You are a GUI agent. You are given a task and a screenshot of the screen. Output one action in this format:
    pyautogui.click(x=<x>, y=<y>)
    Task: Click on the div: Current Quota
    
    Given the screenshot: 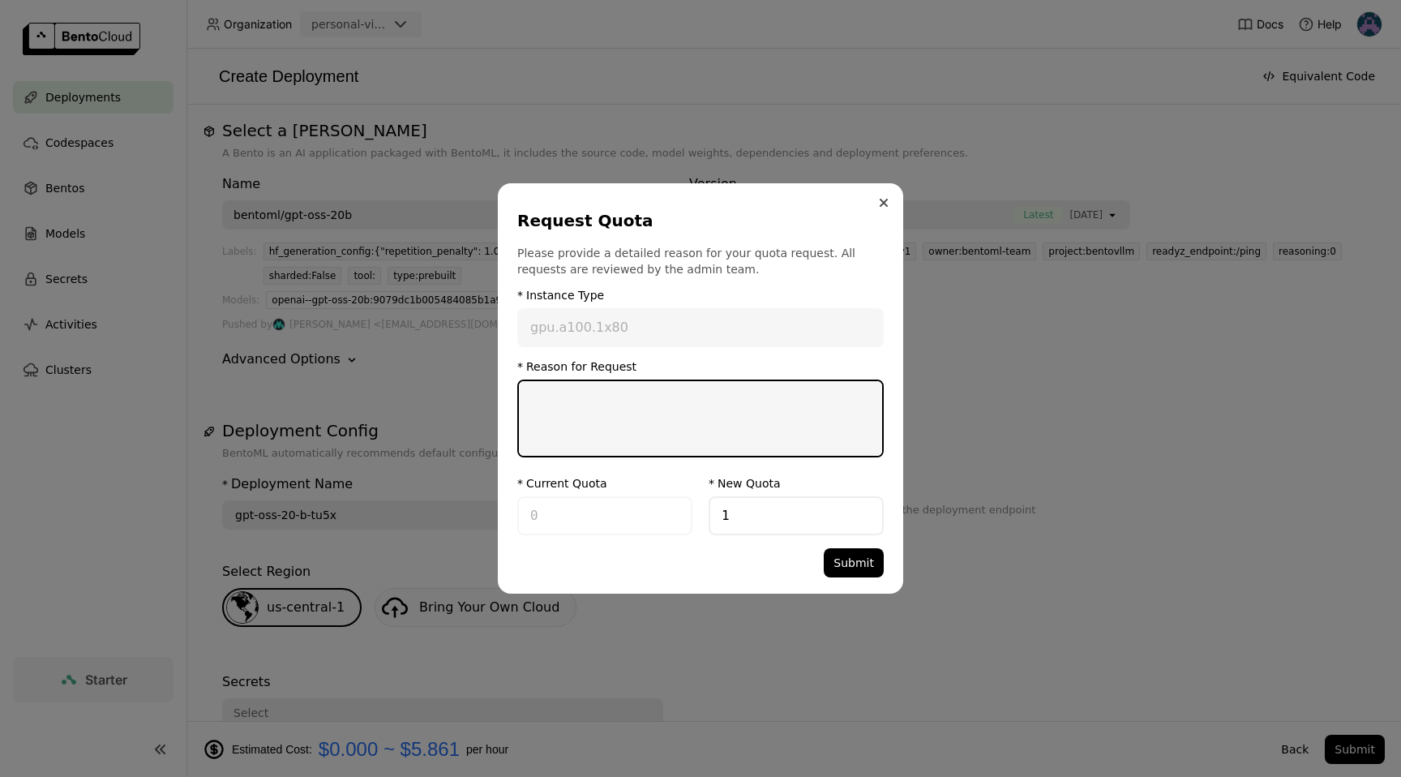 What is the action you would take?
    pyautogui.click(x=567, y=483)
    